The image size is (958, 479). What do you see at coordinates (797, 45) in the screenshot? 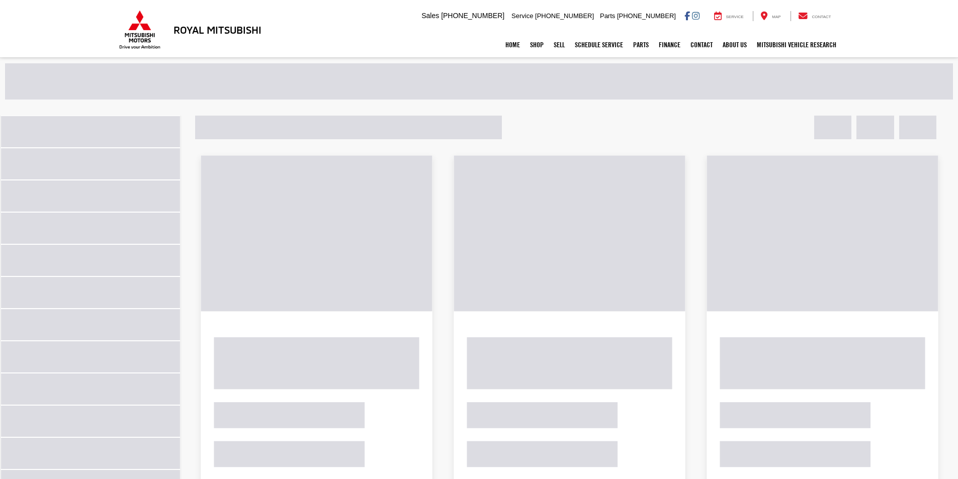
I see `a: Mitsubishi Vehicle Research` at bounding box center [797, 45].